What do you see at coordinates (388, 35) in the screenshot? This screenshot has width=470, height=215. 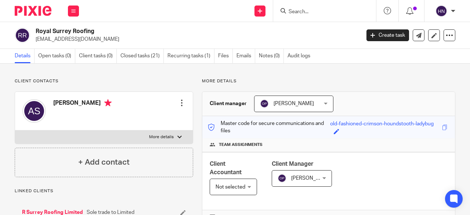 I see `a: Create task` at bounding box center [388, 35].